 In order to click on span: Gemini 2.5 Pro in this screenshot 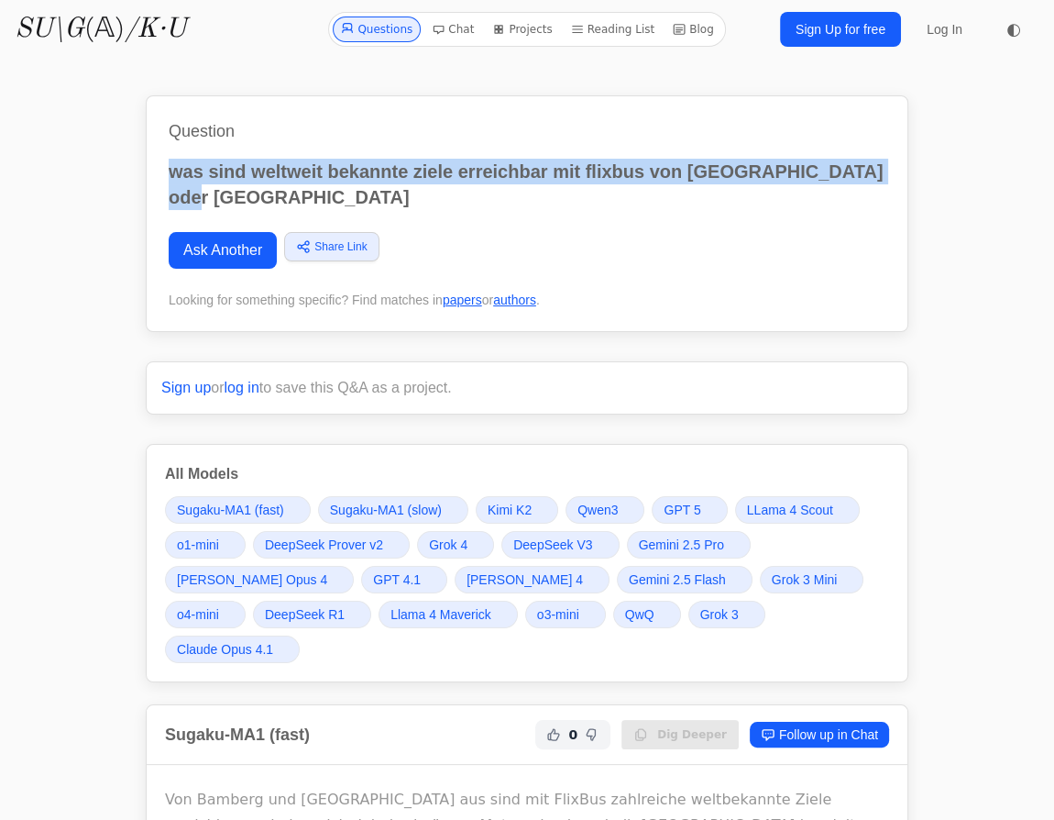, I will do `click(681, 545)`.